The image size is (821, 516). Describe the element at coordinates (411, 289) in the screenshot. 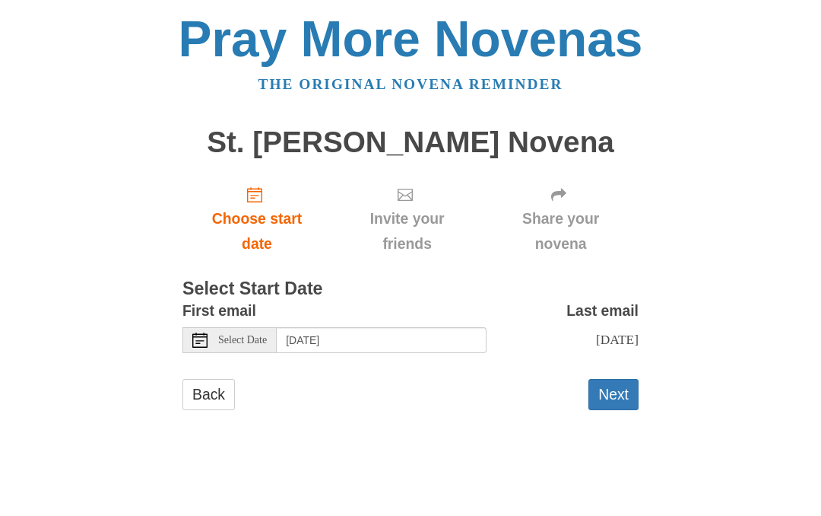

I see `h3: Select Start Date` at that location.